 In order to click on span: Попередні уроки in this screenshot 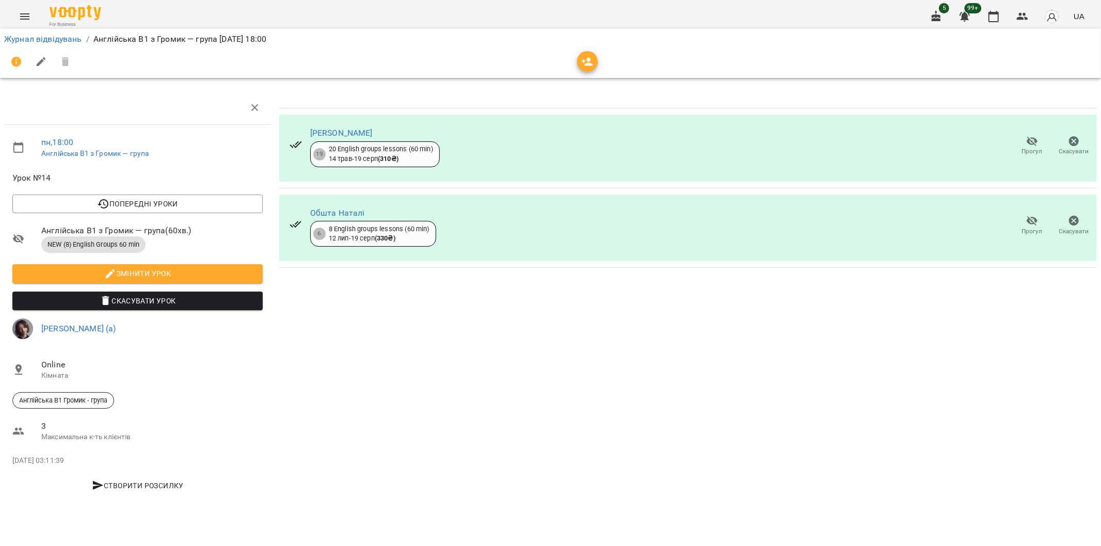, I will do `click(137, 204)`.